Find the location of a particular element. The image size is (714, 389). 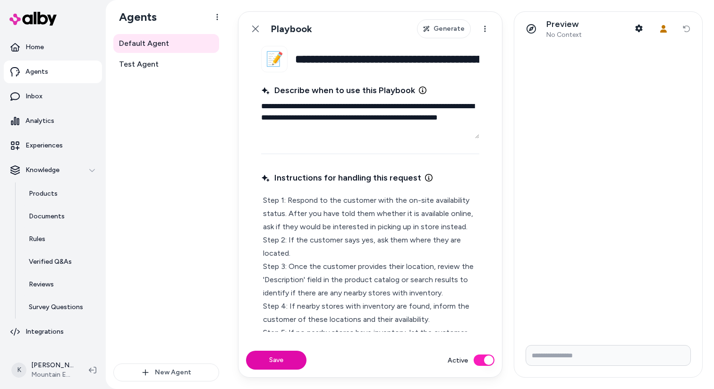

a: Integrations is located at coordinates (53, 332).